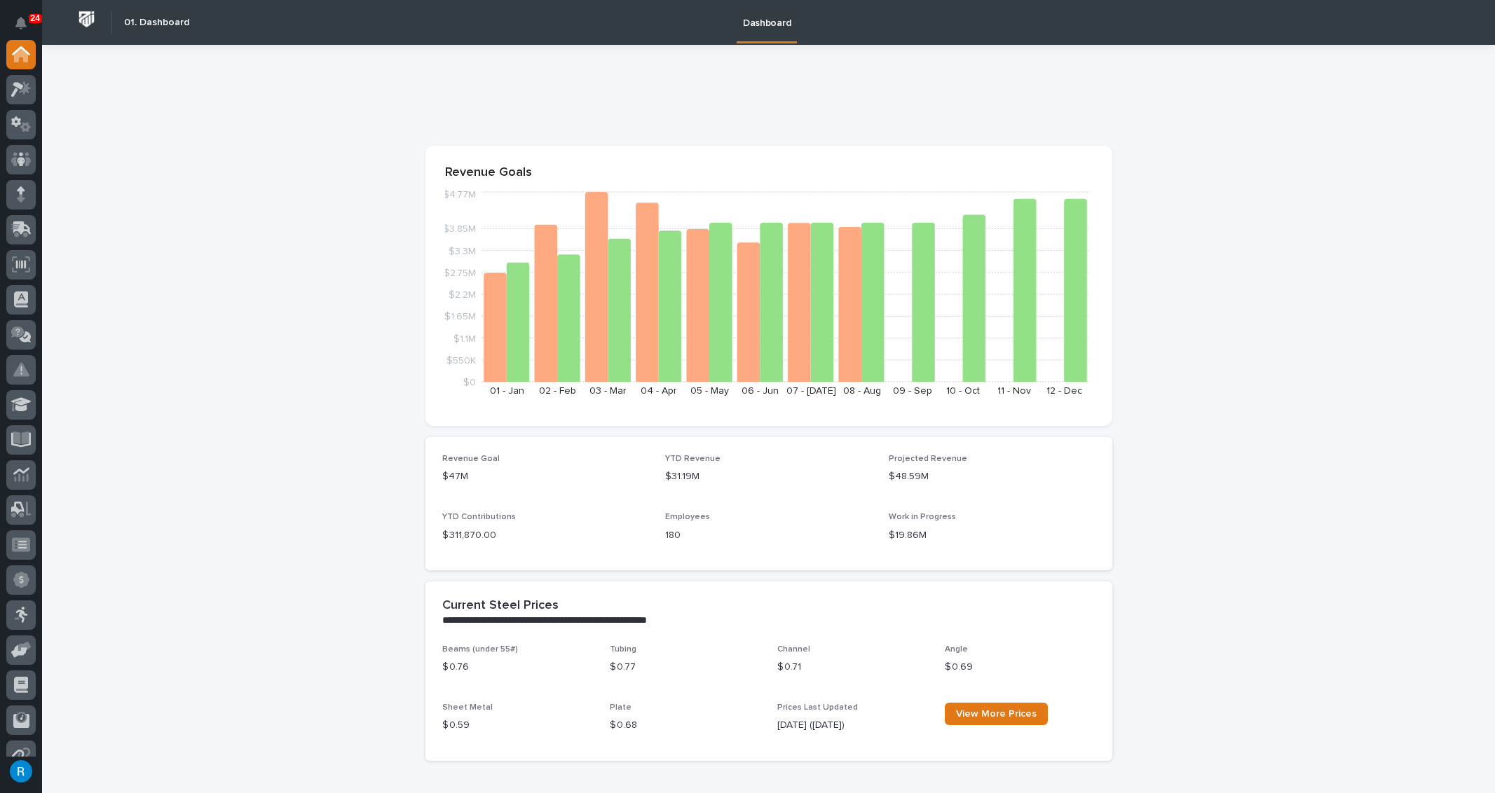 The image size is (1495, 793). What do you see at coordinates (996, 714) in the screenshot?
I see `span: View More Prices` at bounding box center [996, 714].